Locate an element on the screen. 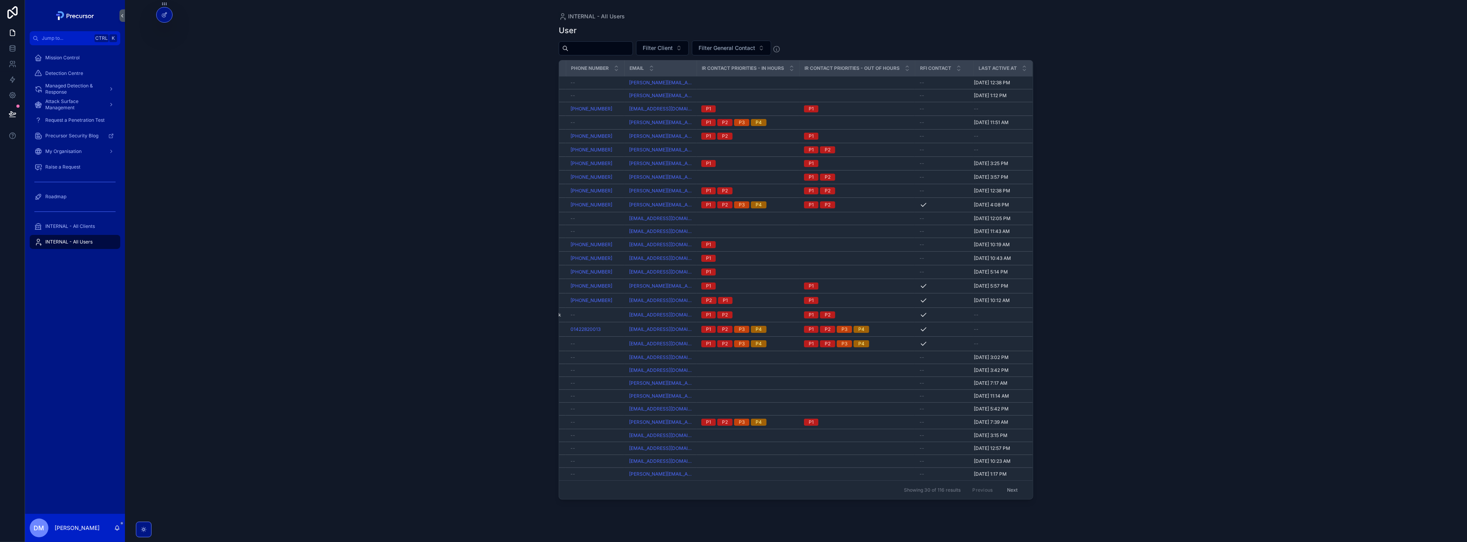 The height and width of the screenshot is (542, 1467). button: Jump to...CtrlK is located at coordinates (75, 38).